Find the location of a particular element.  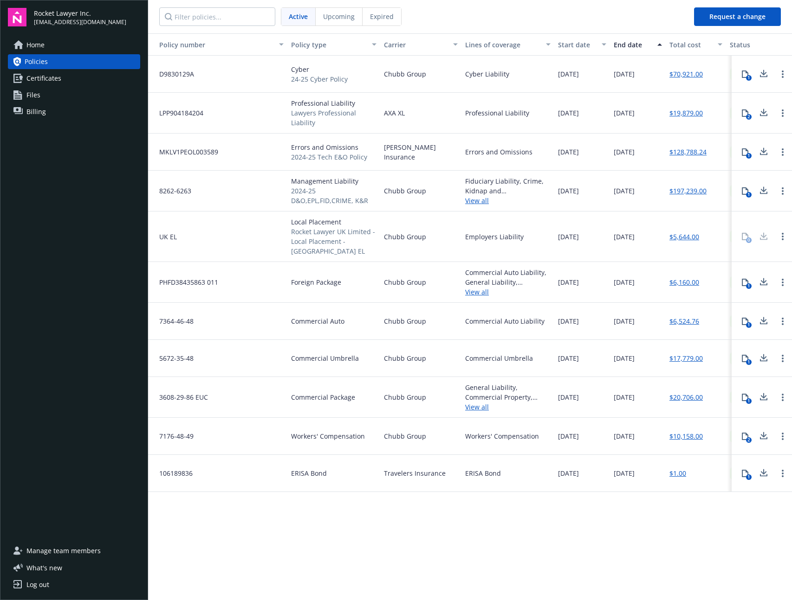

span: Workers' Compensation is located at coordinates (328, 436).